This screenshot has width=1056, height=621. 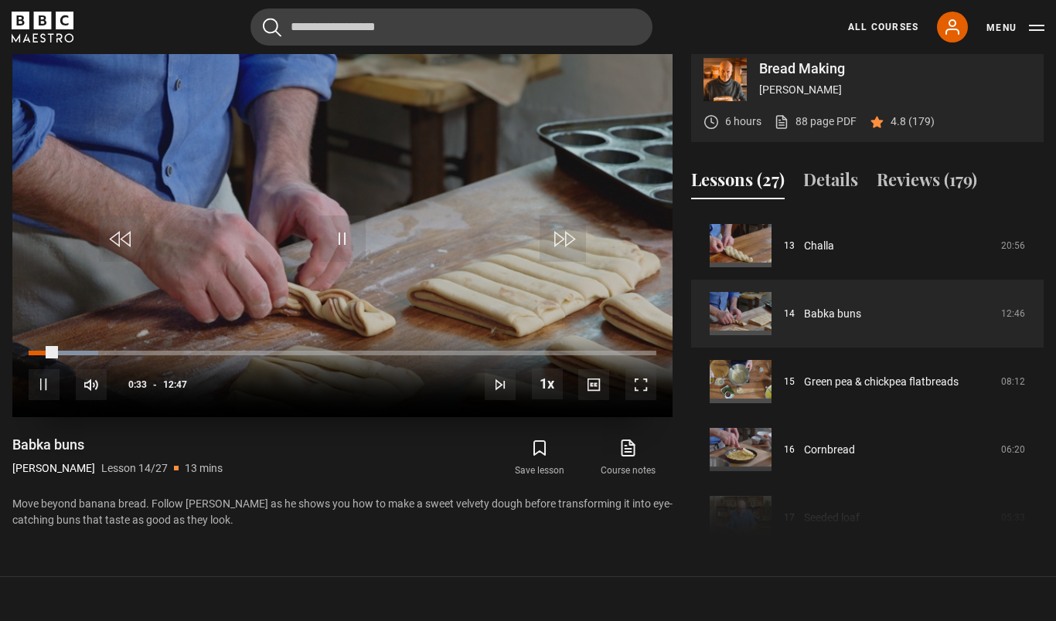 I want to click on p: 6 hours, so click(x=743, y=121).